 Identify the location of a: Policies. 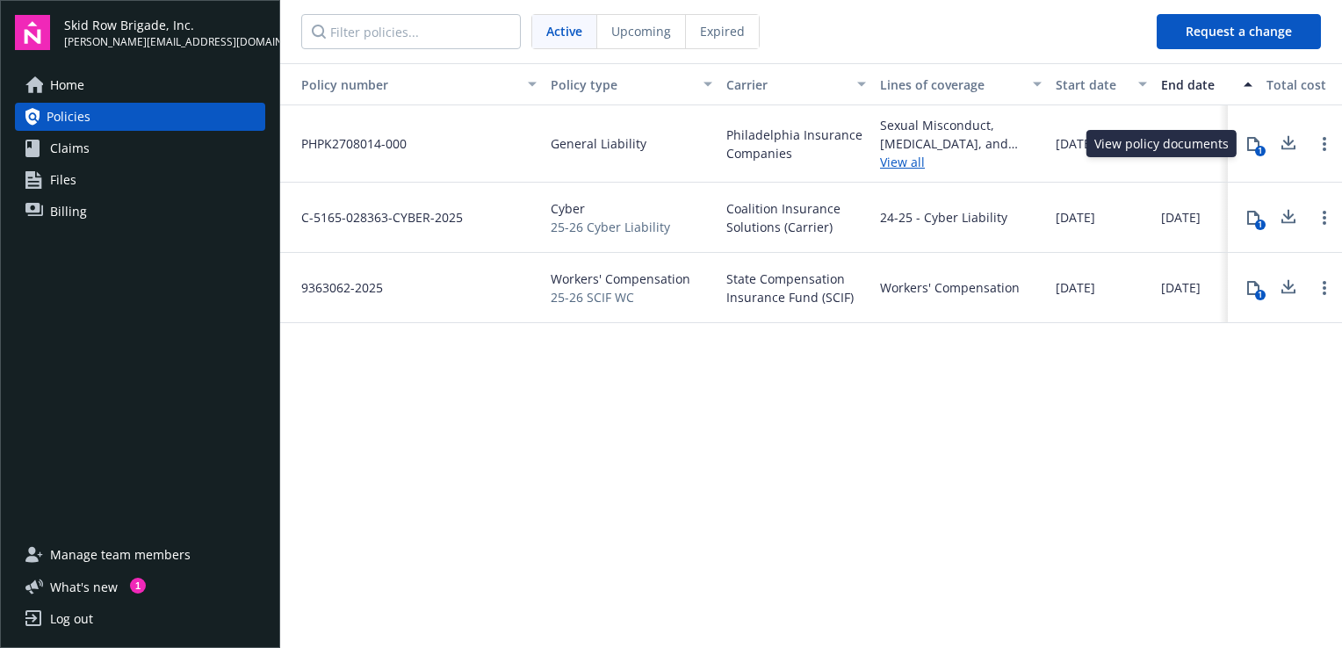
(140, 117).